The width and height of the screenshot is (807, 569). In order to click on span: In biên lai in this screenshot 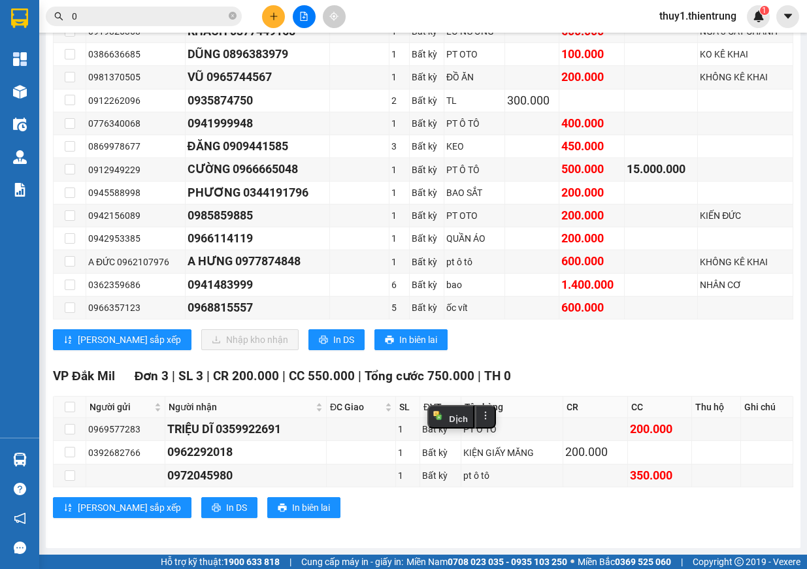, I will do `click(418, 340)`.